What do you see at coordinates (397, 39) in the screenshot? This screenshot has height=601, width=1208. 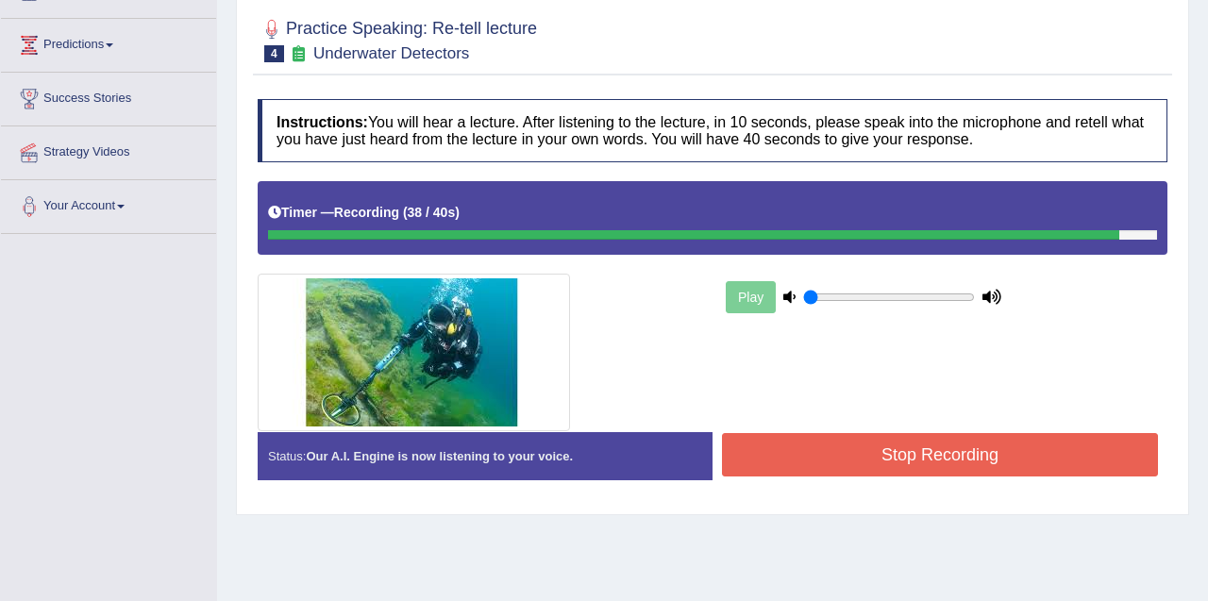 I see `h2: Practice Speaking: Re-tell lecture` at bounding box center [397, 39].